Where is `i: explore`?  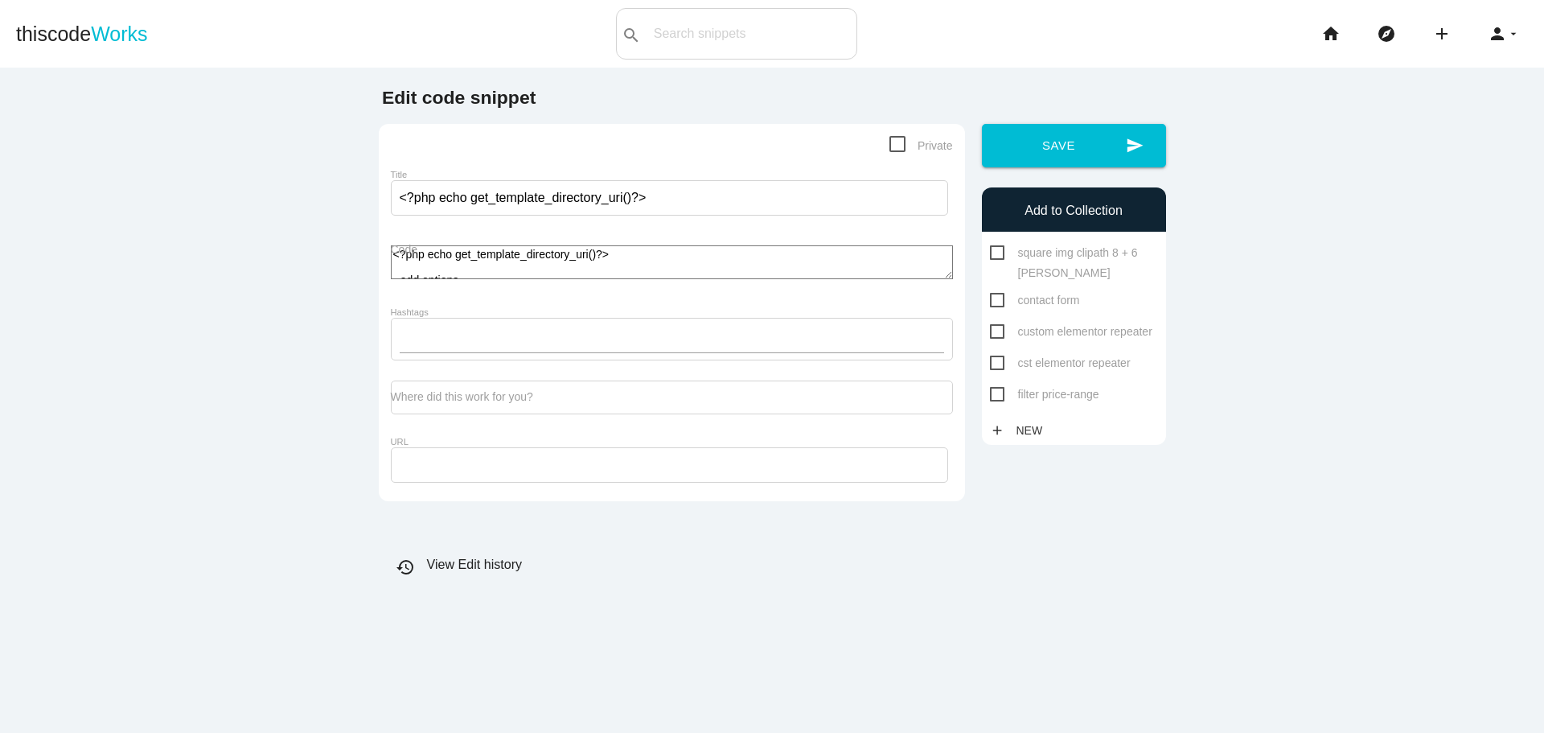
i: explore is located at coordinates (1386, 34).